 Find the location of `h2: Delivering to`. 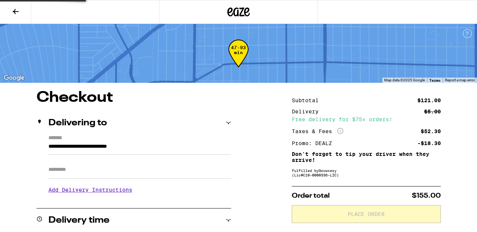

h2: Delivering to is located at coordinates (78, 123).